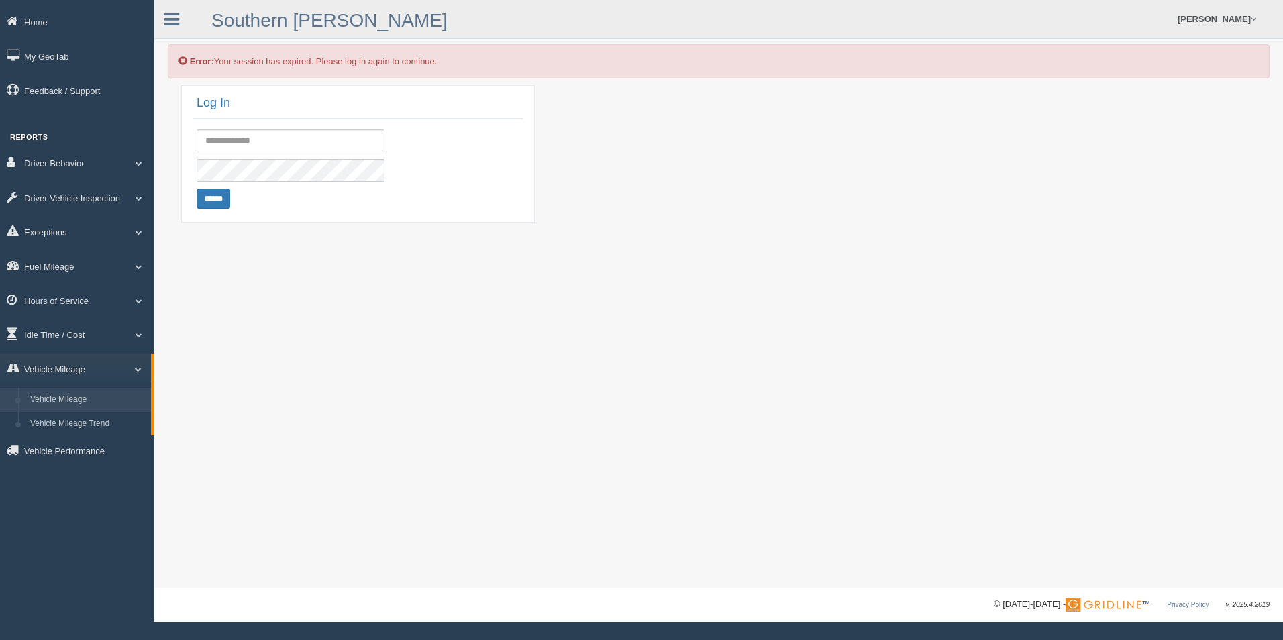 This screenshot has height=640, width=1283. I want to click on a: Privacy Policy, so click(1187, 604).